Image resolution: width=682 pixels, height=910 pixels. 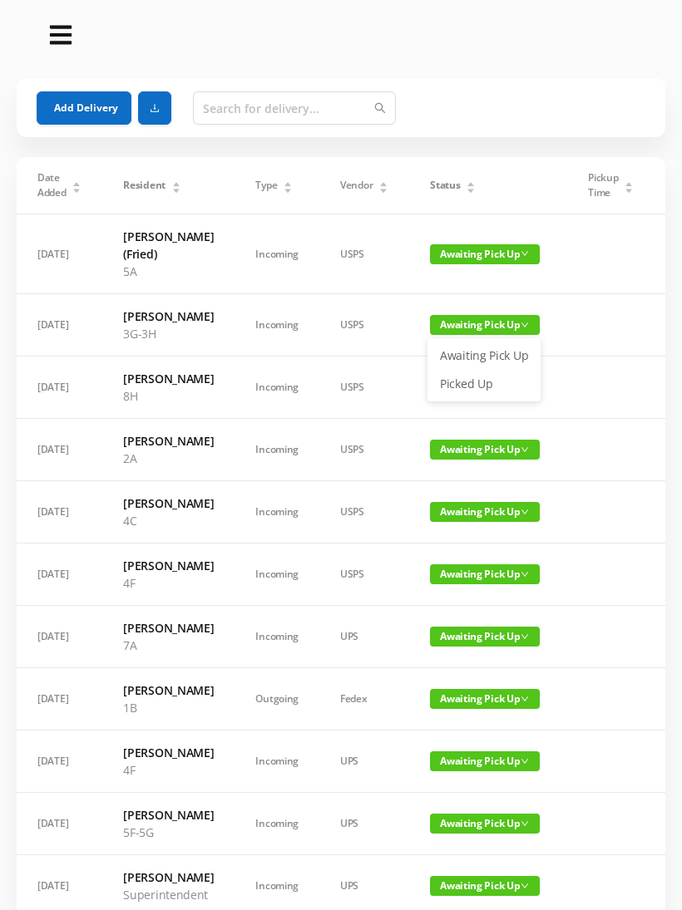 What do you see at coordinates (144, 185) in the screenshot?
I see `span: Resident` at bounding box center [144, 185].